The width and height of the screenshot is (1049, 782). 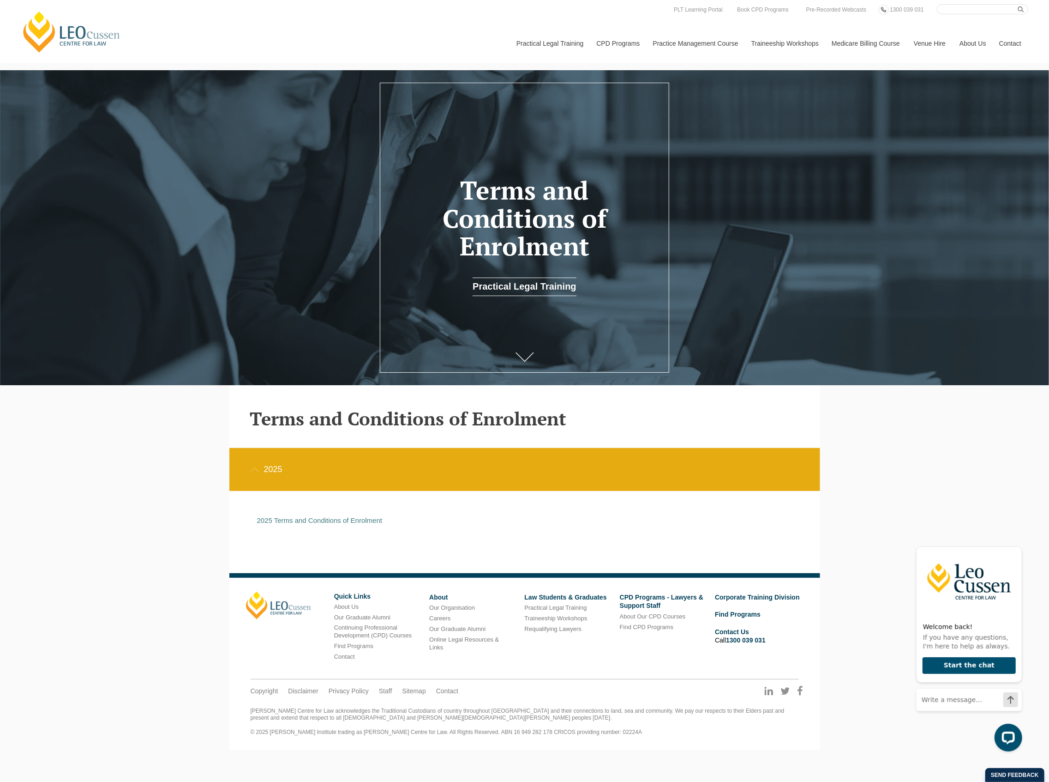 I want to click on a: Contact Us, so click(x=732, y=632).